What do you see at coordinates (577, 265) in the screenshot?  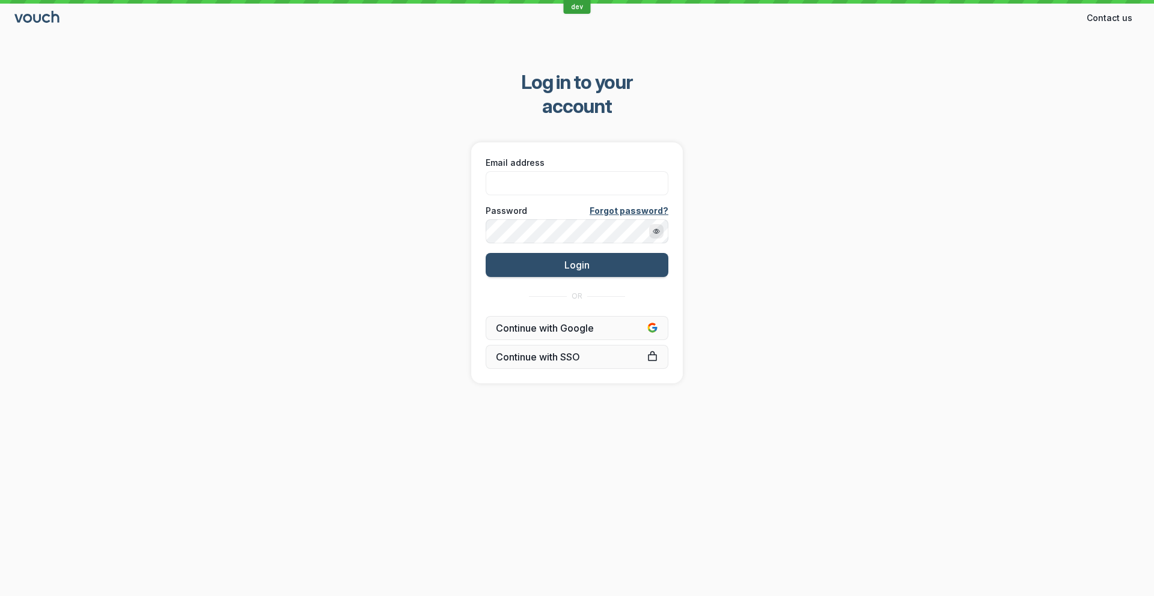 I see `button: Login` at bounding box center [577, 265].